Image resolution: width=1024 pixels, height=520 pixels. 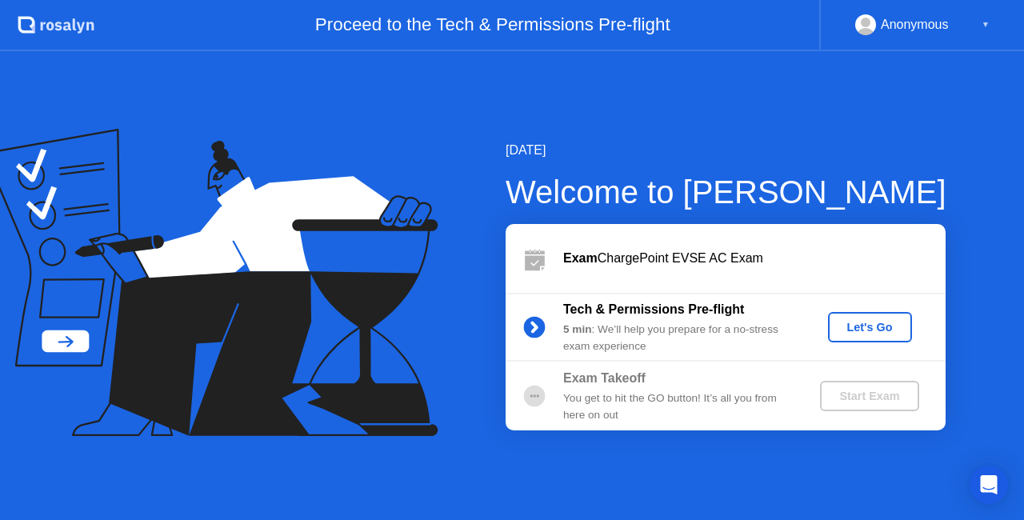 What do you see at coordinates (868, 396) in the screenshot?
I see `div: Start Exam` at bounding box center [868, 396].